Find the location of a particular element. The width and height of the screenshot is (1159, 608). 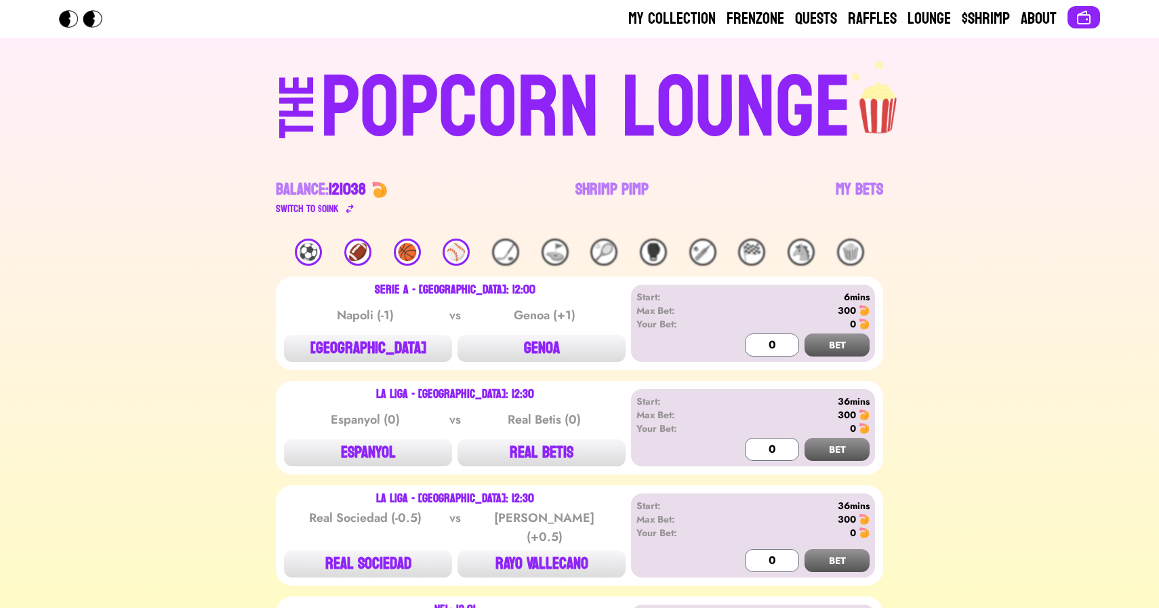

div: Switch to $ OINK is located at coordinates (307, 209).